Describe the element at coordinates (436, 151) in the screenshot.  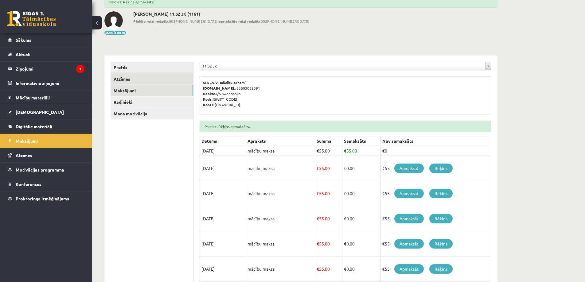
I see `td: €0` at that location.